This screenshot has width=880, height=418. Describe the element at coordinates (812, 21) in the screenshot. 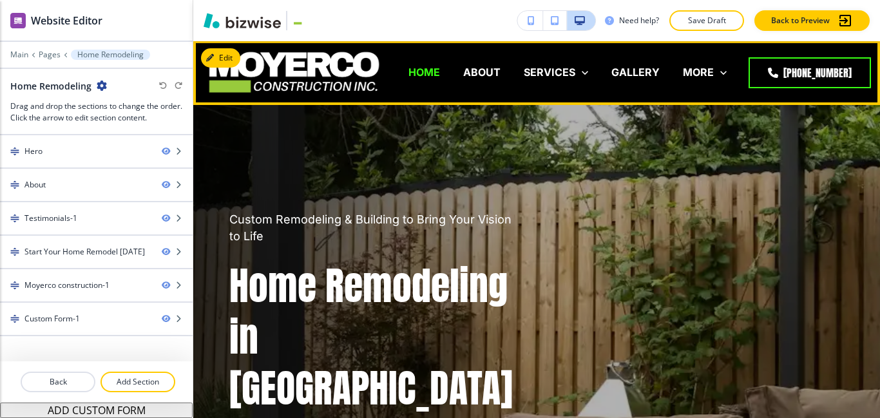

I see `button: Back to Preview` at that location.